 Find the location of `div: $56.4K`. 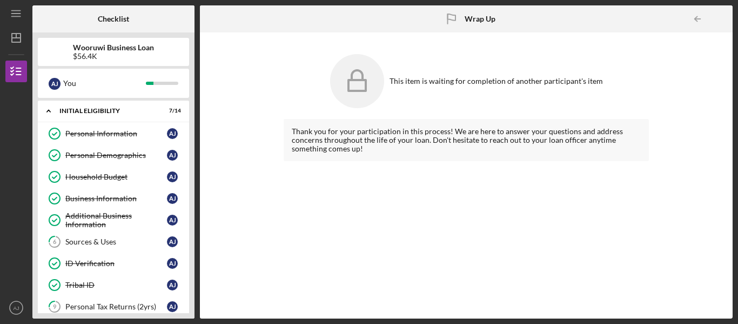

div: $56.4K is located at coordinates (113, 56).